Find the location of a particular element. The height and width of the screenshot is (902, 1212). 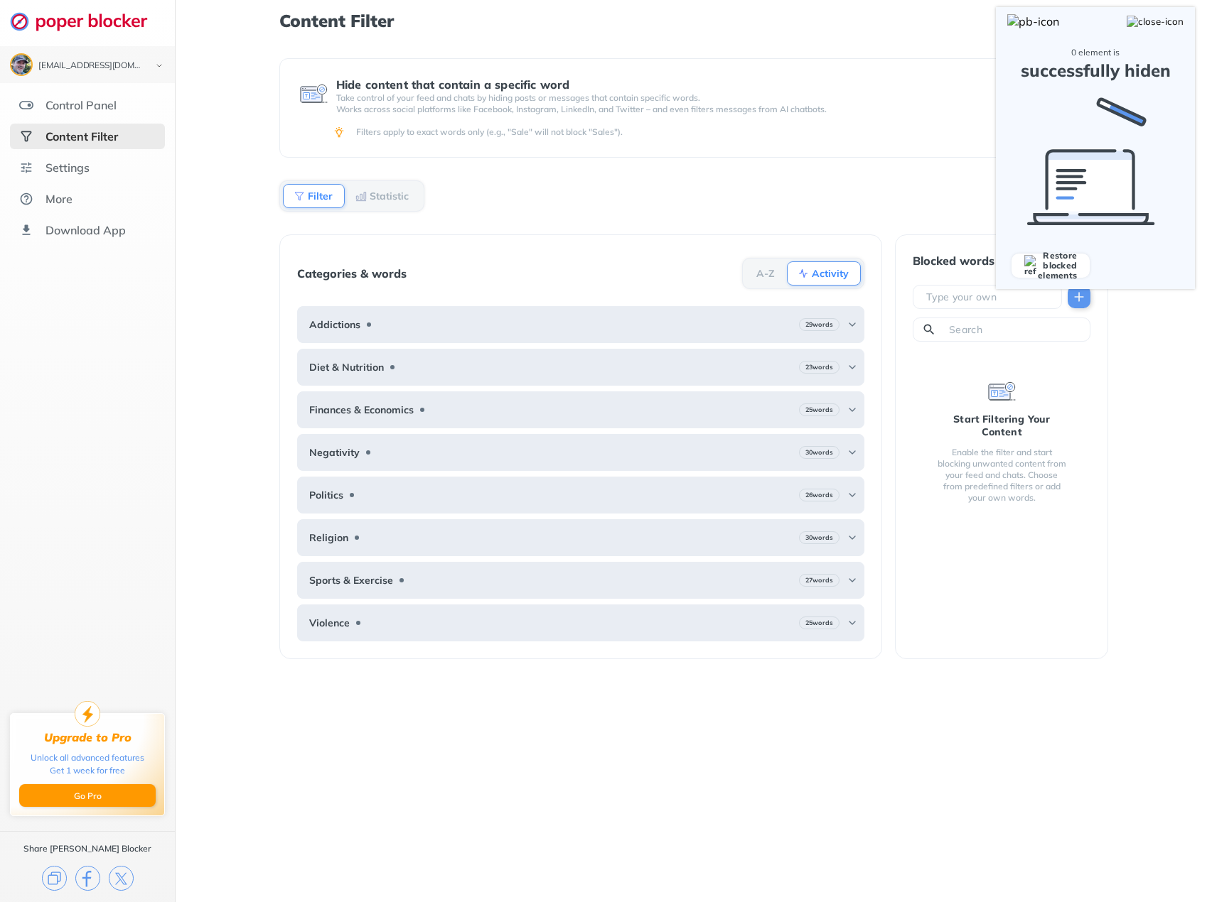

b: Activity is located at coordinates (830, 274).